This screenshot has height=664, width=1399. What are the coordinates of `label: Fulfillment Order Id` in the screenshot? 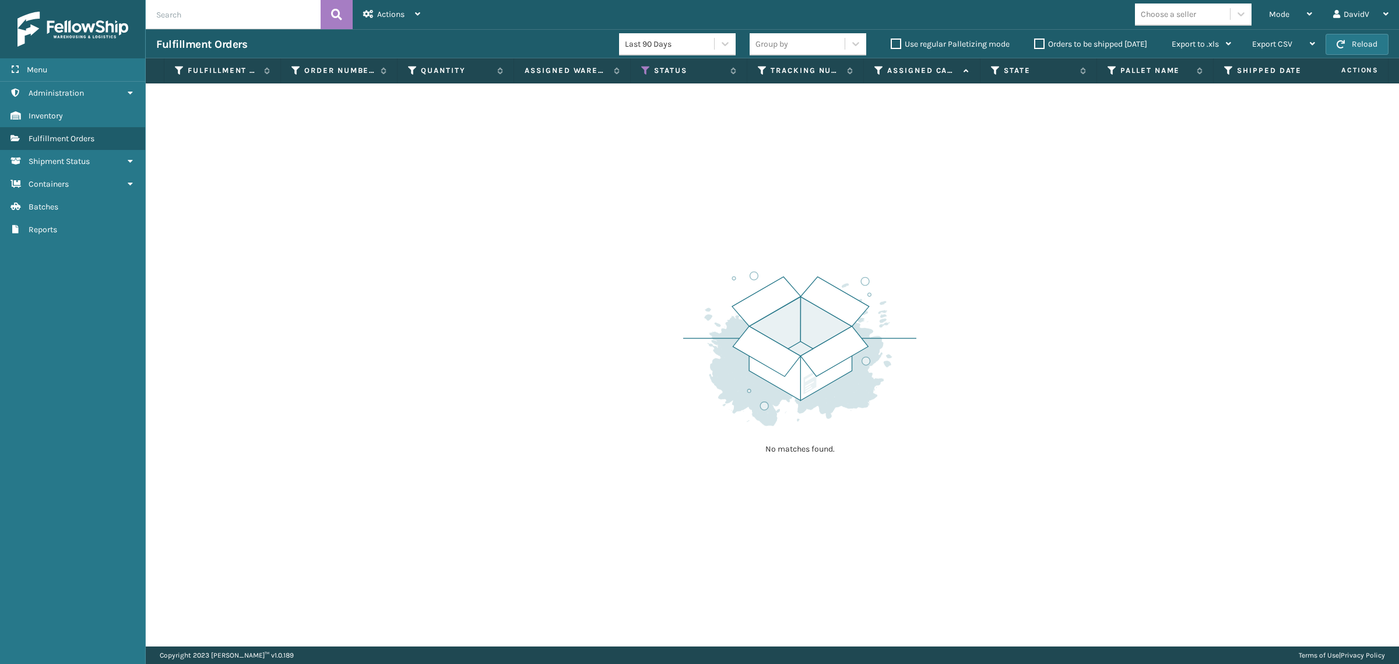 It's located at (223, 71).